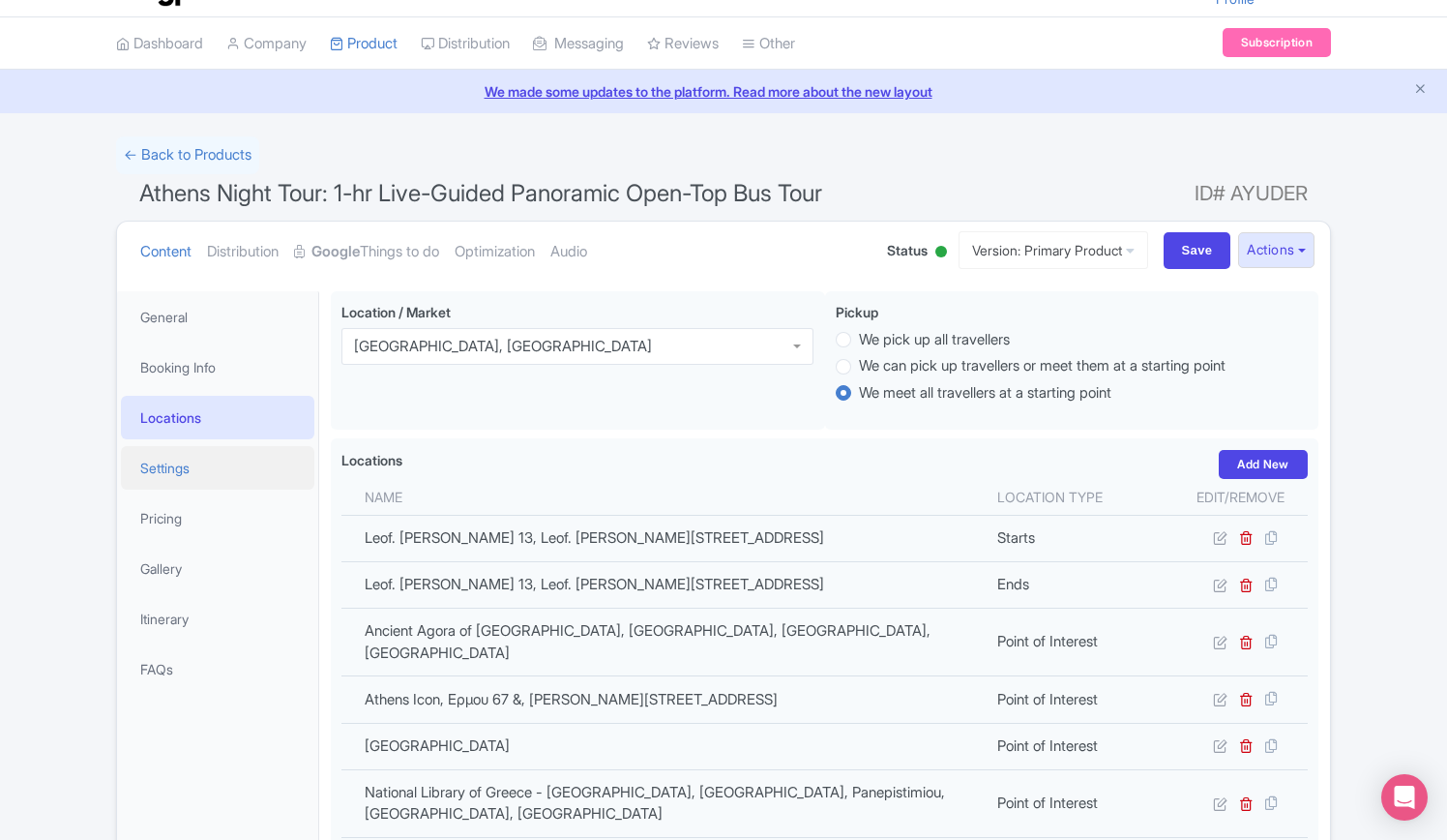 The width and height of the screenshot is (1447, 840). Describe the element at coordinates (664, 497) in the screenshot. I see `th: Name` at that location.